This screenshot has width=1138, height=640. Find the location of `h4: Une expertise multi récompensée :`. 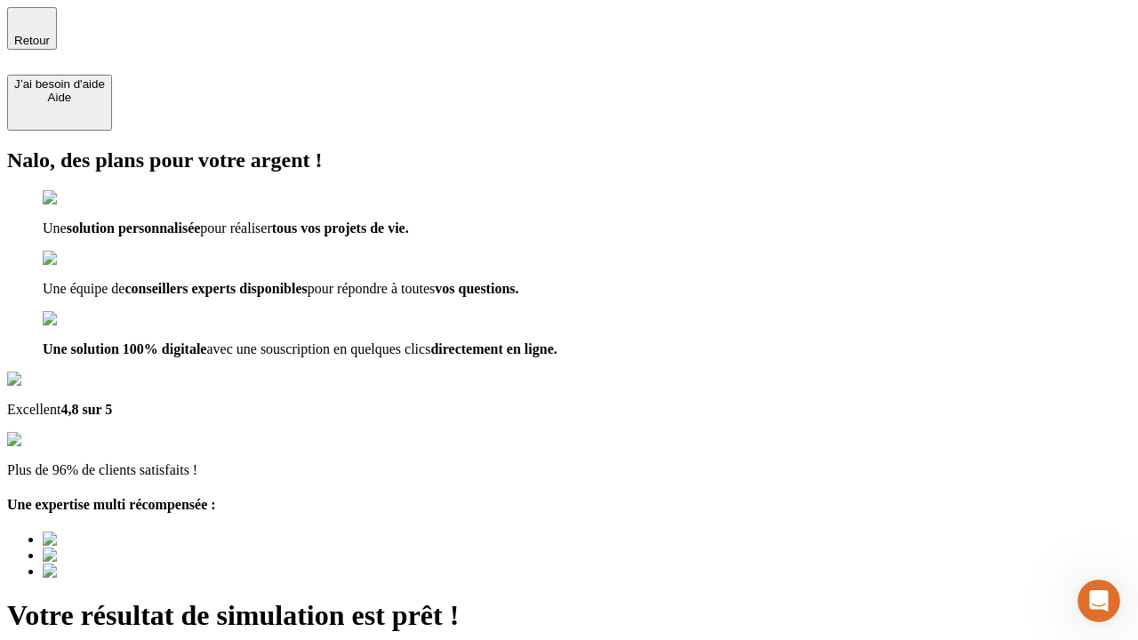

h4: Une expertise multi récompensée : is located at coordinates (569, 505).